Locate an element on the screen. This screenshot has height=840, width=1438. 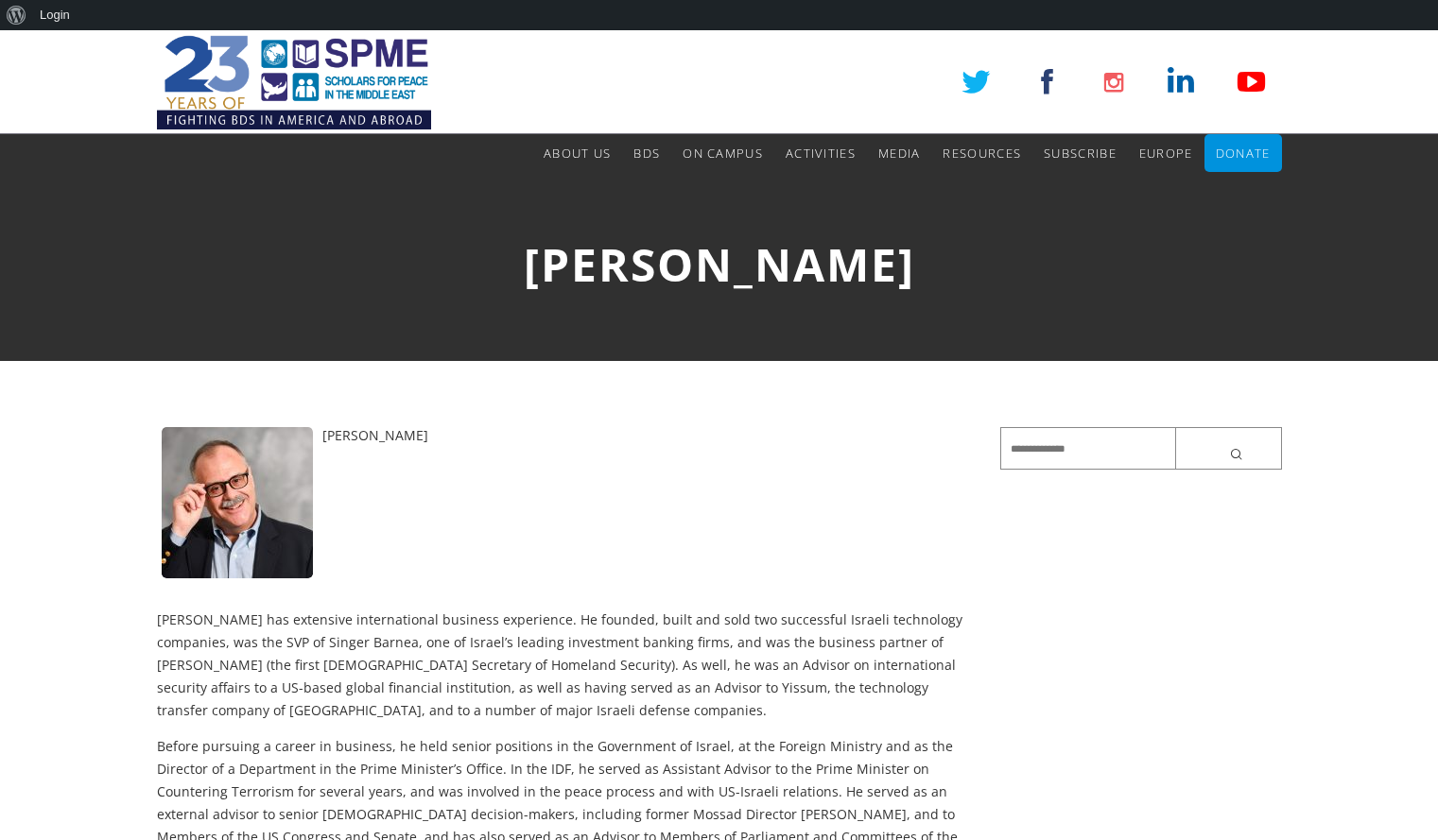
a: Subscribe is located at coordinates (1080, 153).